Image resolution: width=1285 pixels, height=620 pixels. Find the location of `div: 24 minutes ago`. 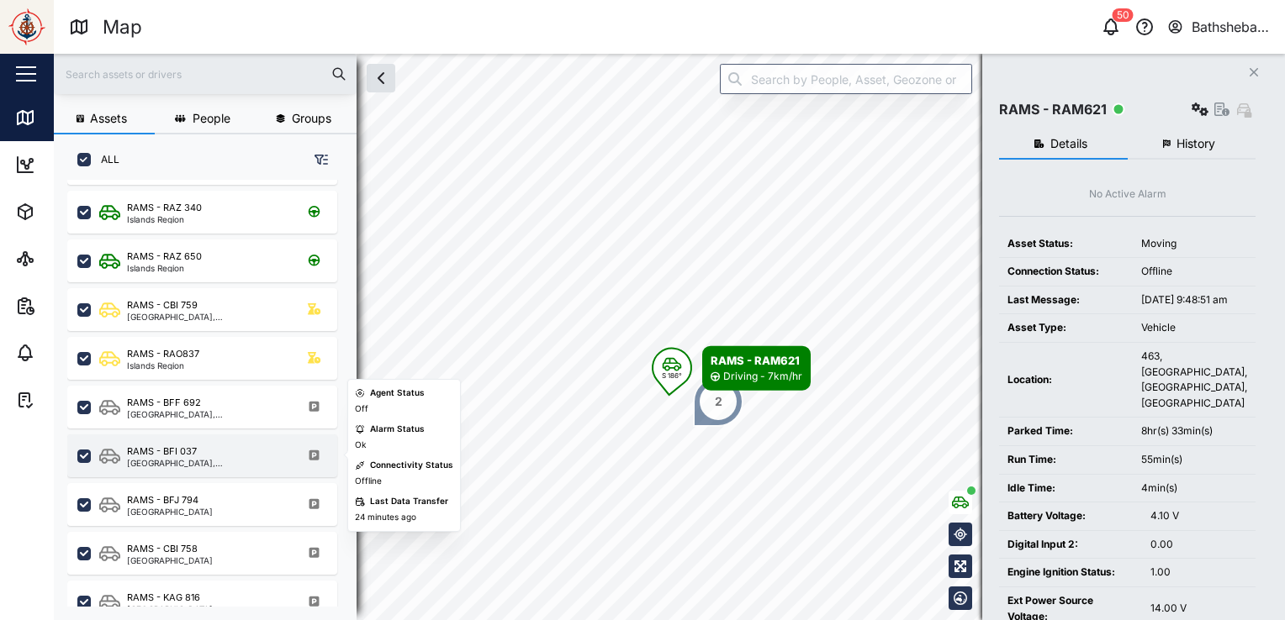

div: 24 minutes ago is located at coordinates (385, 518).